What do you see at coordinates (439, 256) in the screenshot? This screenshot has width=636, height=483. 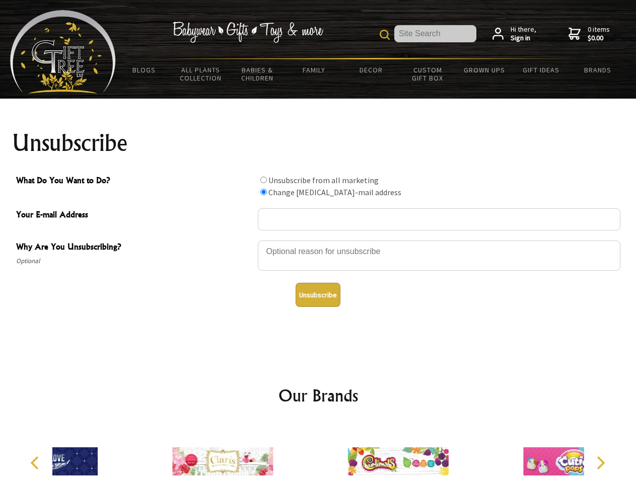 I see `textarea: Why Are You Unsubscribing?` at bounding box center [439, 256].